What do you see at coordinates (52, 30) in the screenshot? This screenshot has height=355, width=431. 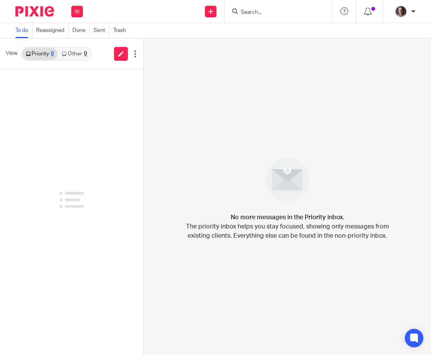 I see `a: Reassigned` at bounding box center [52, 30].